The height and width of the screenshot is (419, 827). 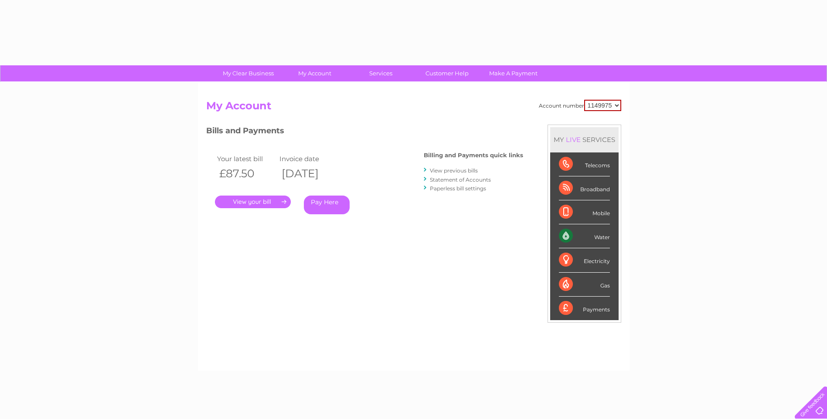 I want to click on td: Invoice date, so click(x=309, y=159).